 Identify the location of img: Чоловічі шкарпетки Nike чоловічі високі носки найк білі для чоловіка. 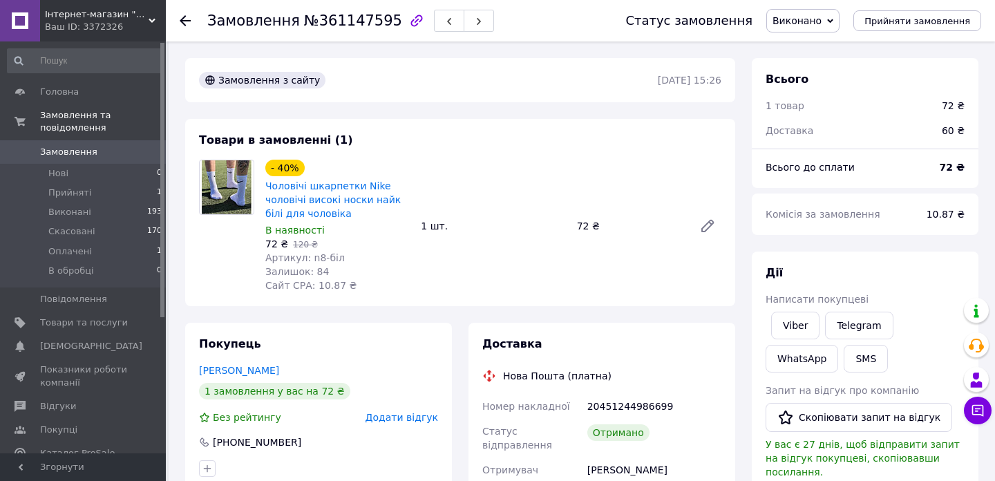
(227, 187).